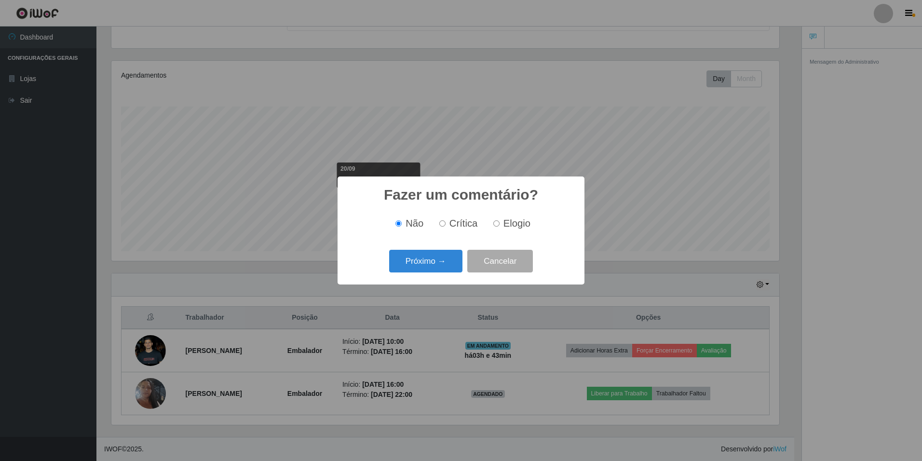 This screenshot has height=461, width=922. What do you see at coordinates (496, 223) in the screenshot?
I see `input: Elogio` at bounding box center [496, 223].